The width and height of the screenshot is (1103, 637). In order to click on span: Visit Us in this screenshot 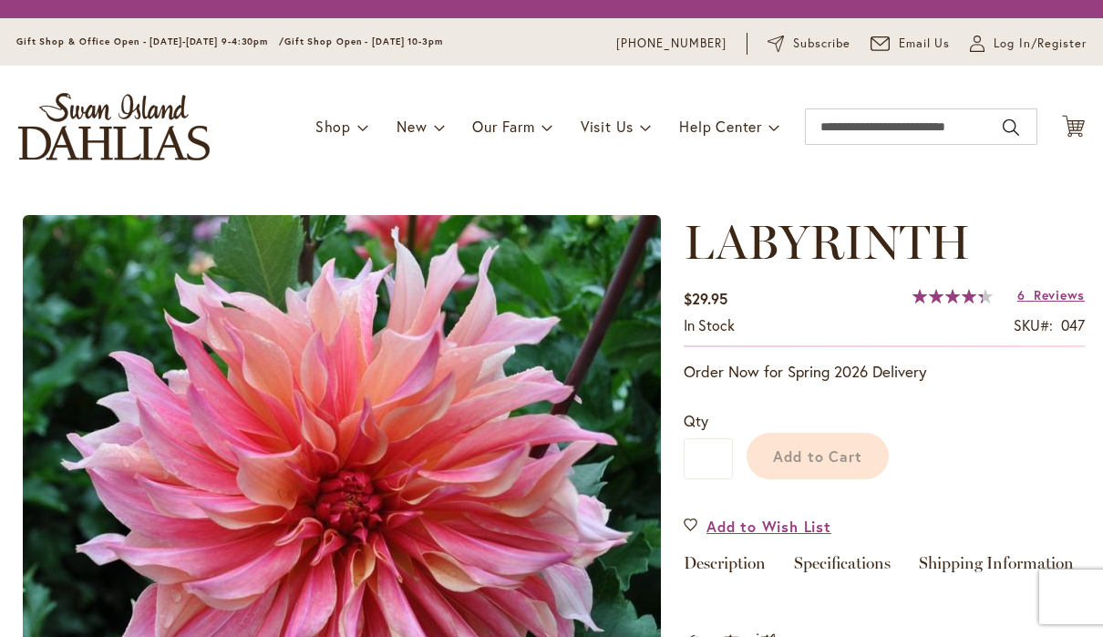, I will do `click(607, 126)`.